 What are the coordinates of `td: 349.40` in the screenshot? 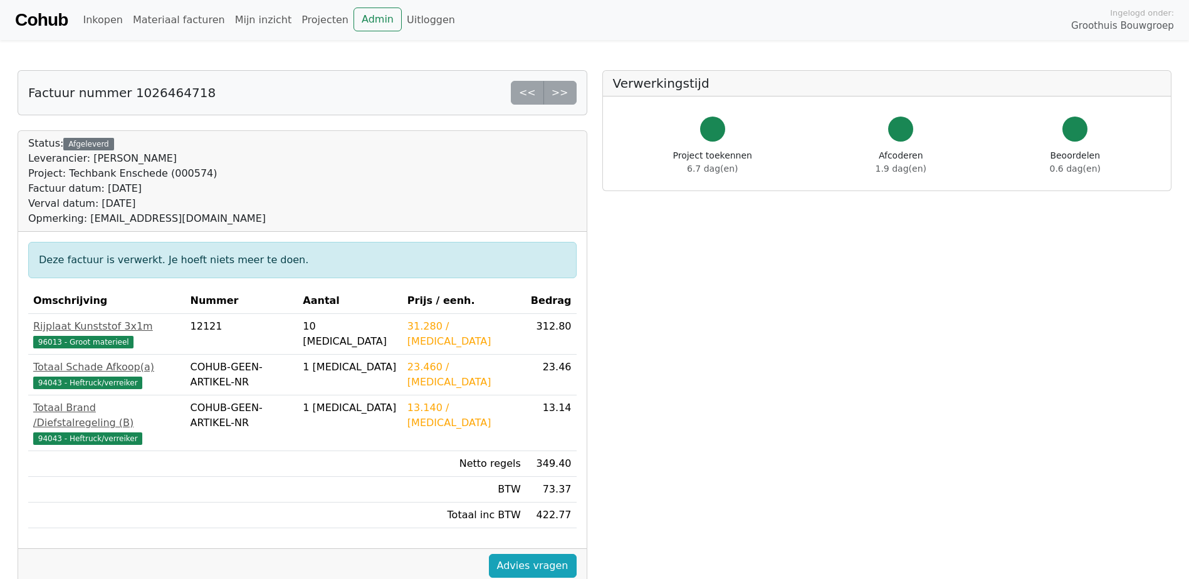 It's located at (551, 464).